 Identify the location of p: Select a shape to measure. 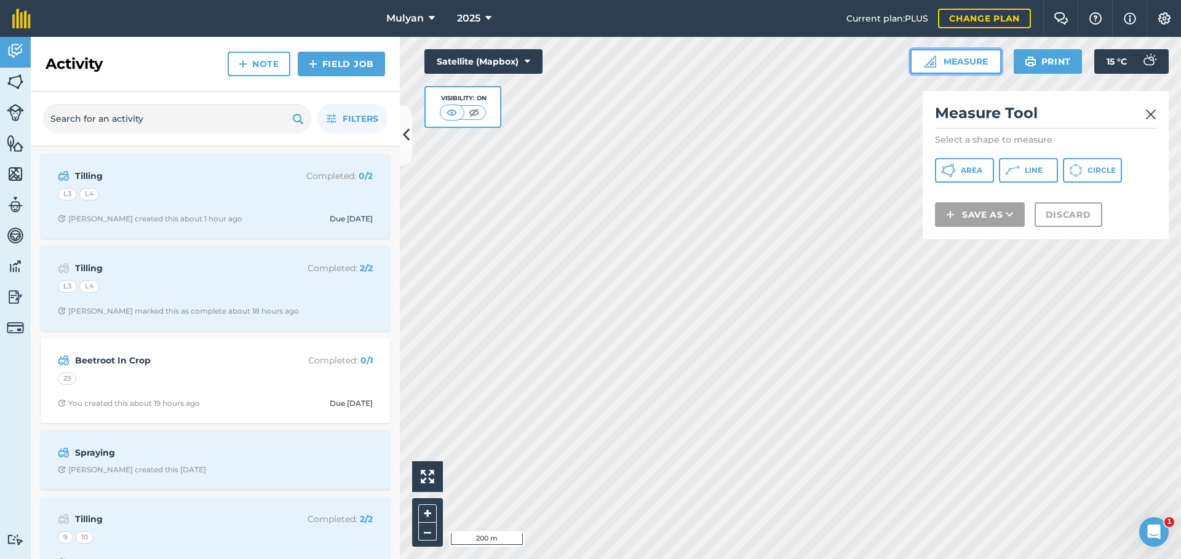
(1045, 140).